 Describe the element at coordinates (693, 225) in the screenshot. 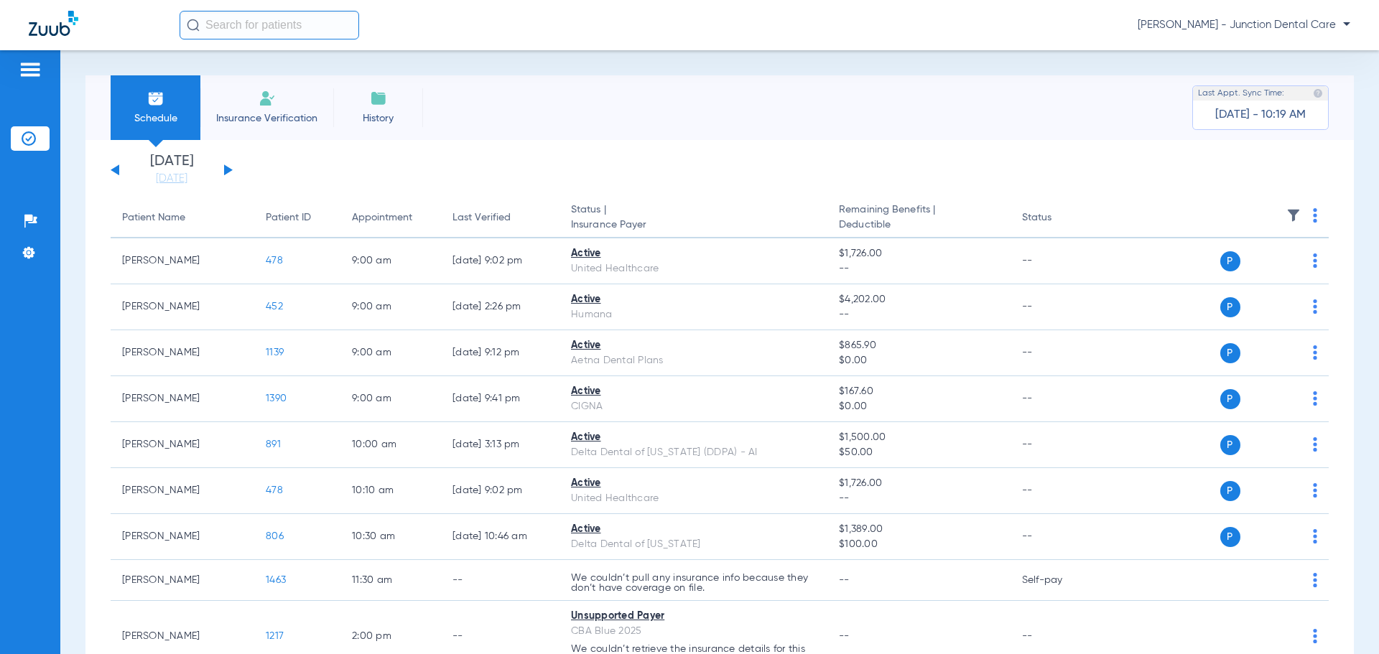

I see `span: Insurance Payer` at that location.